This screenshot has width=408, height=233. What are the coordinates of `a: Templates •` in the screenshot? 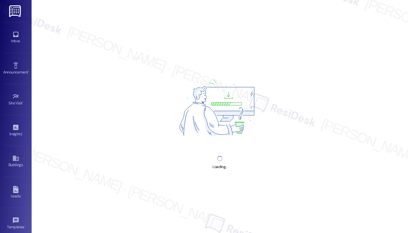 It's located at (16, 224).